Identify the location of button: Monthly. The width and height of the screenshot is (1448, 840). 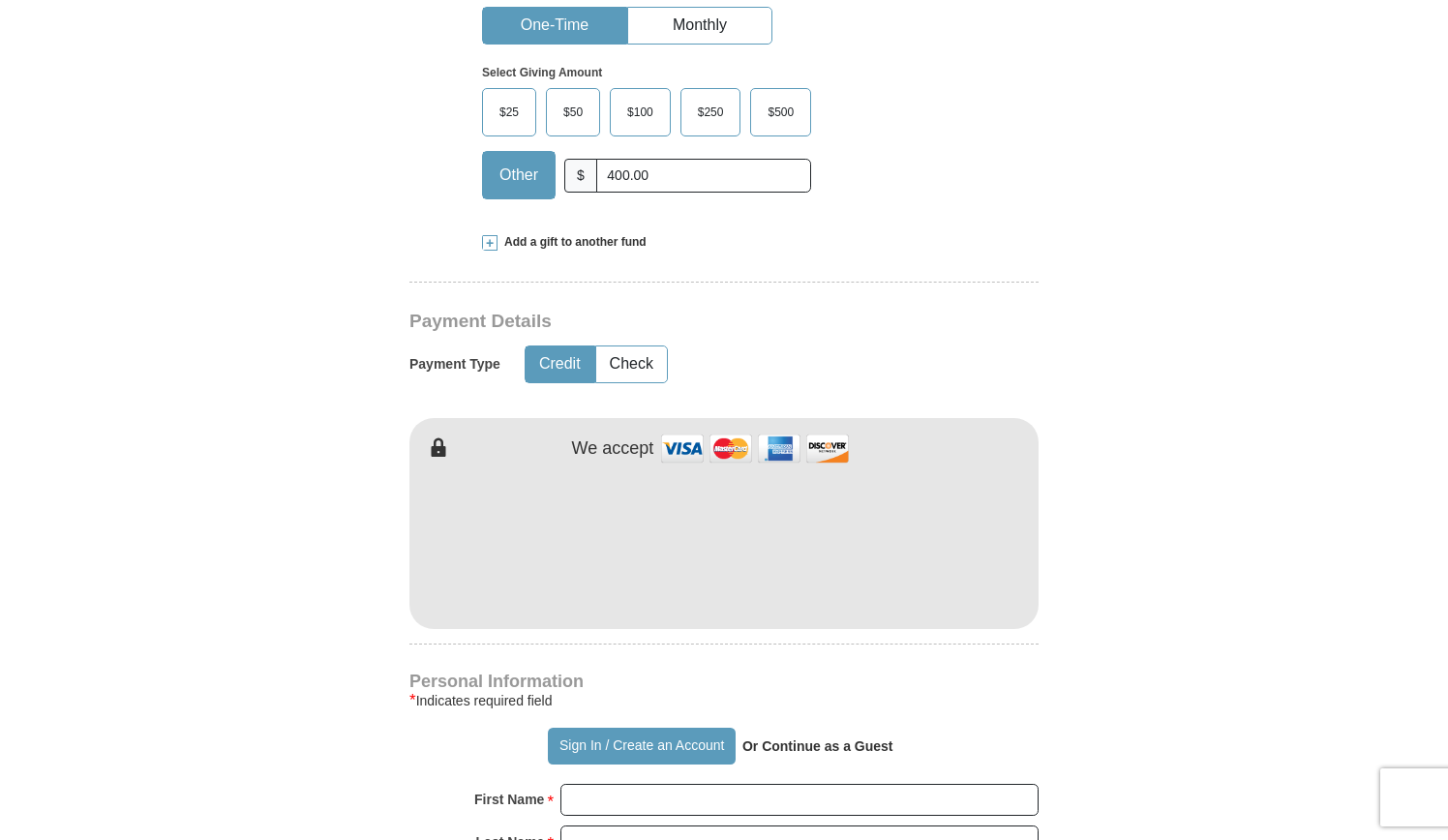
(700, 25).